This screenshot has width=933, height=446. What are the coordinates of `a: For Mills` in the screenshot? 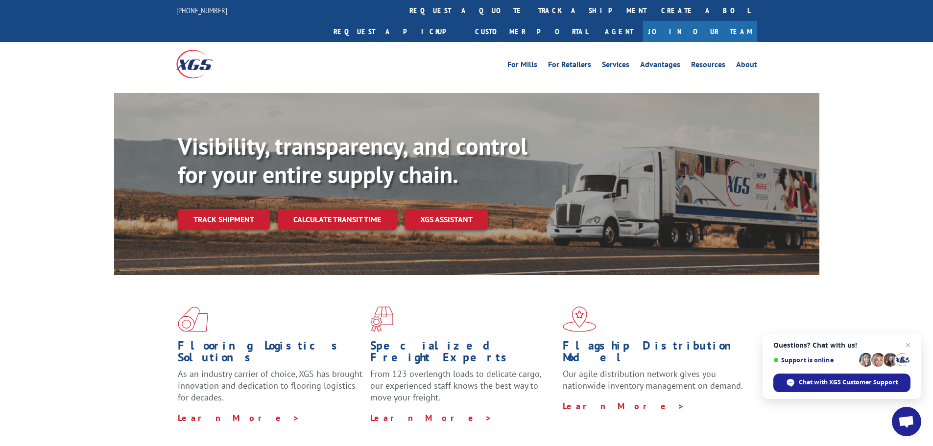 It's located at (522, 66).